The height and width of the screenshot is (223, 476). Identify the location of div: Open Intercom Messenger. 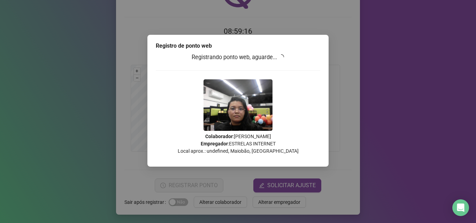
(460, 208).